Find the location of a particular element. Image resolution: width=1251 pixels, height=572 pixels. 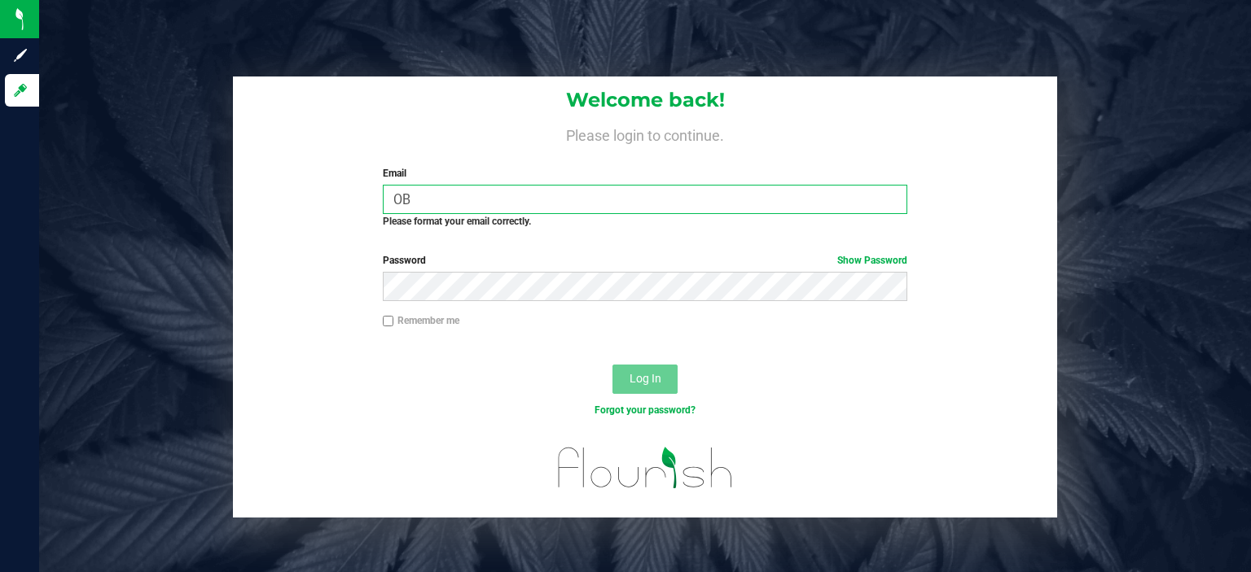

inline-svg: Sign up is located at coordinates (20, 55).